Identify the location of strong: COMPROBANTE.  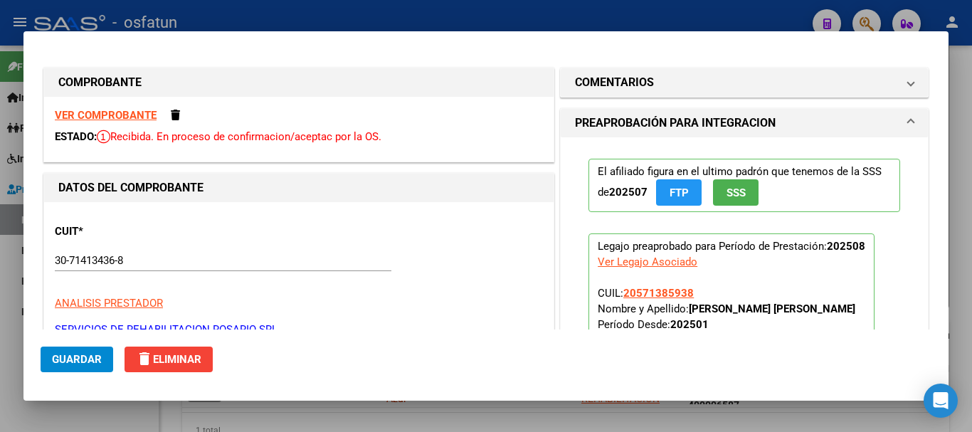
(100, 82).